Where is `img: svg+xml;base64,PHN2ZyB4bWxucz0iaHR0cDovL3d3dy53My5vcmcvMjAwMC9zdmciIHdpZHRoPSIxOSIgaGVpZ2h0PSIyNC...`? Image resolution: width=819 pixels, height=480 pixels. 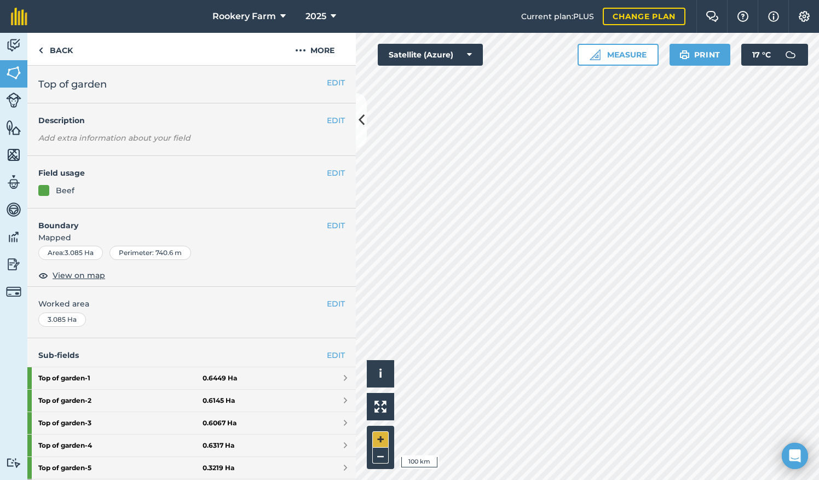 img: svg+xml;base64,PHN2ZyB4bWxucz0iaHR0cDovL3d3dy53My5vcmcvMjAwMC9zdmciIHdpZHRoPSIxOSIgaGVpZ2h0PSIyNC... is located at coordinates (684, 55).